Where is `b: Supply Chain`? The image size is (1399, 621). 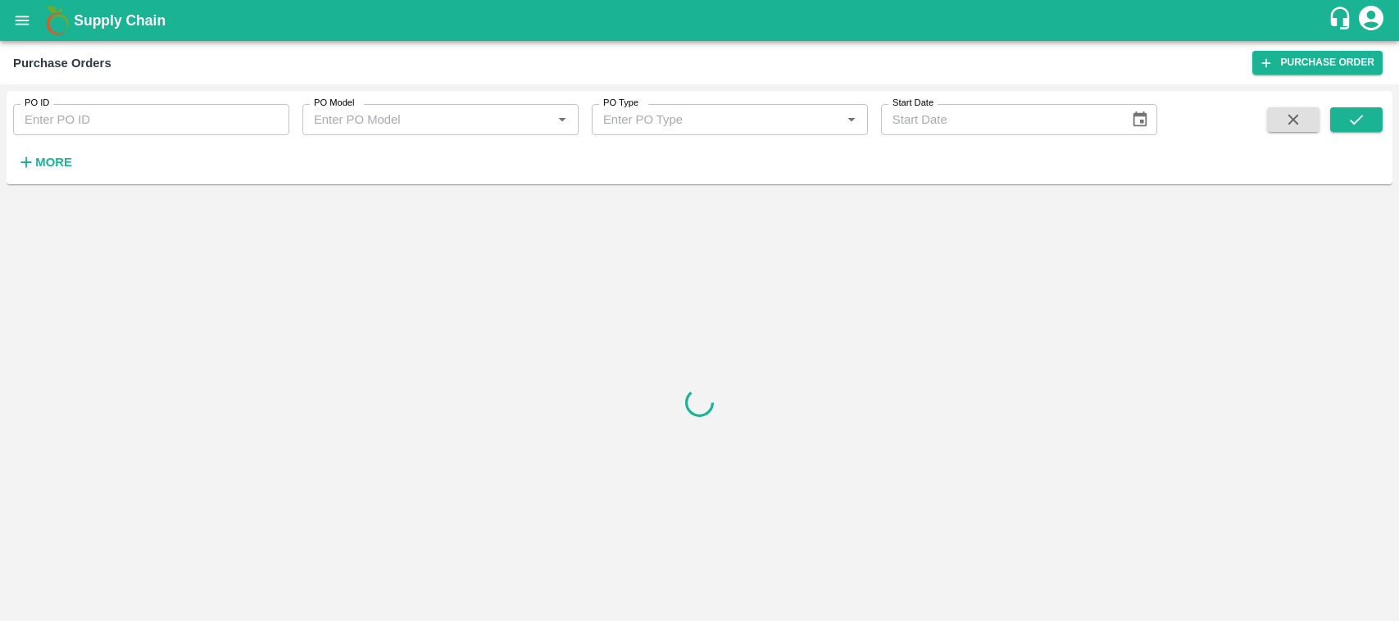 b: Supply Chain is located at coordinates (120, 20).